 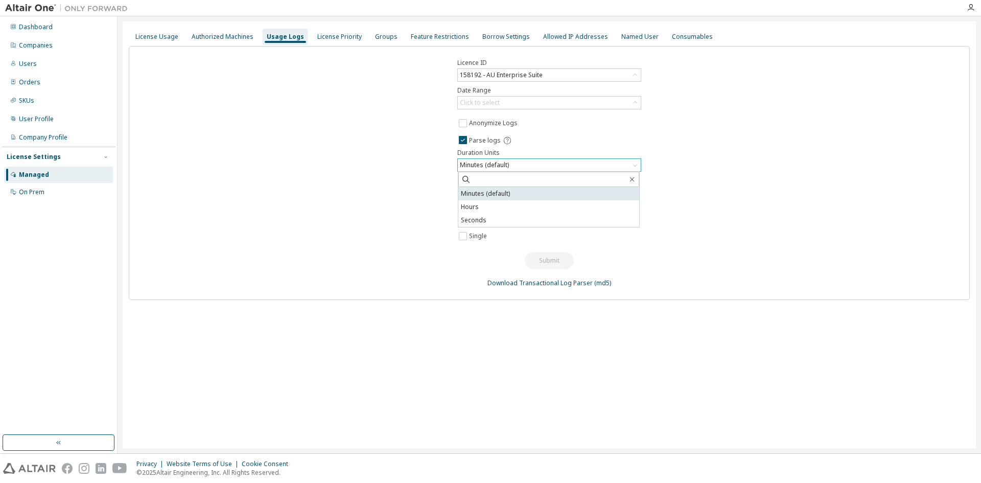 I want to click on img: facebook.svg, so click(x=67, y=468).